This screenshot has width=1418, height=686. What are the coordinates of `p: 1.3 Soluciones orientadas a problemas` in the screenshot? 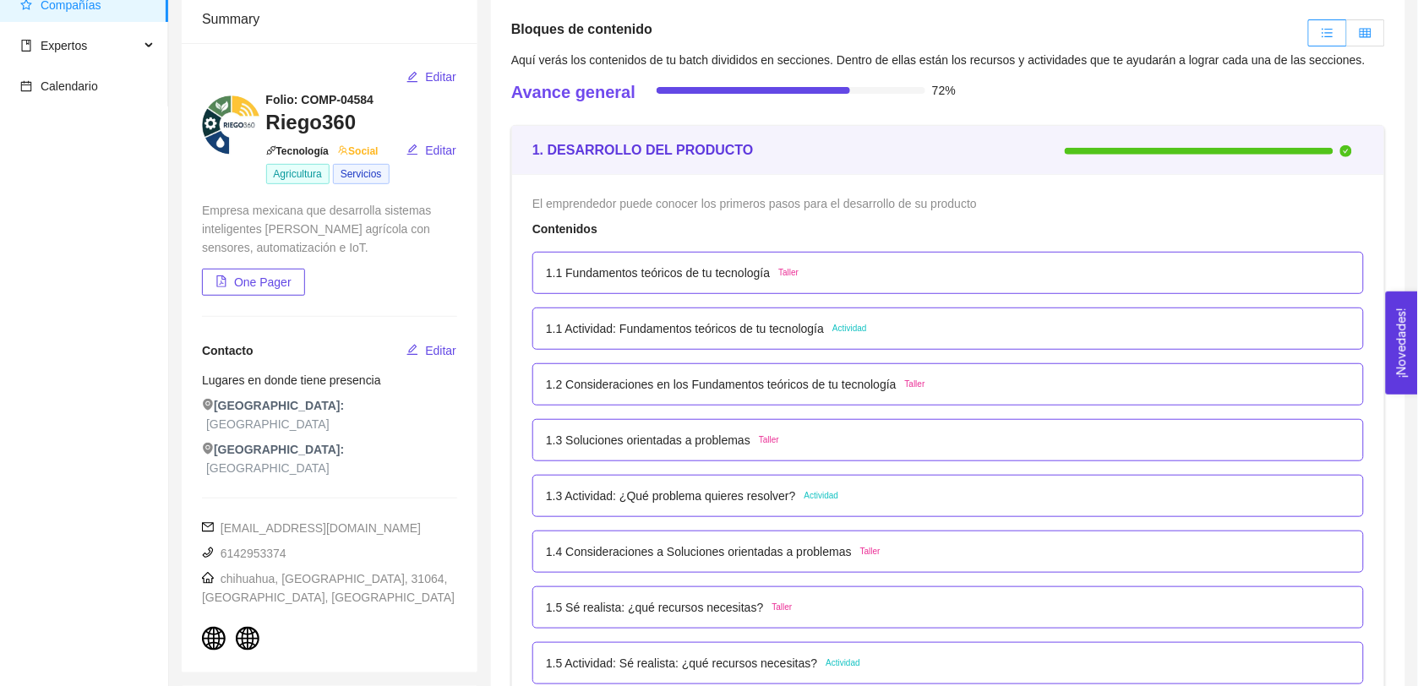 It's located at (648, 440).